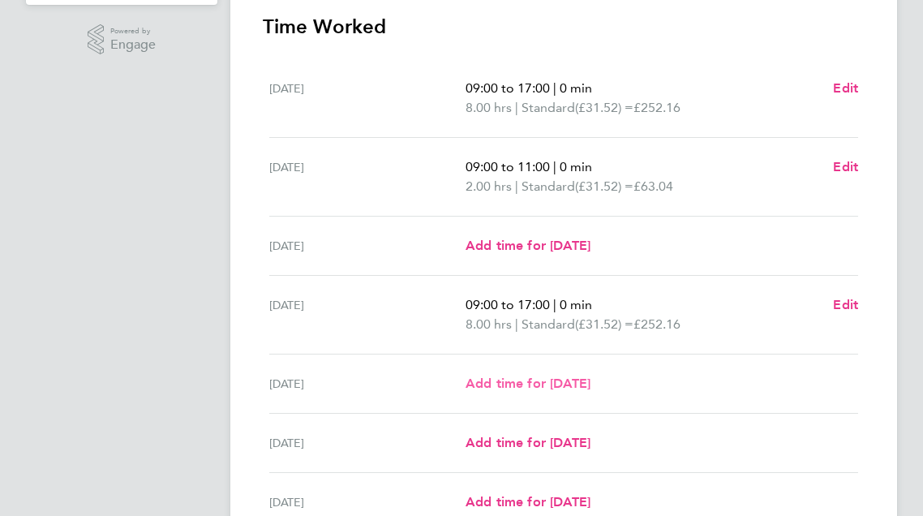  I want to click on span: 2.00 hrs, so click(488, 186).